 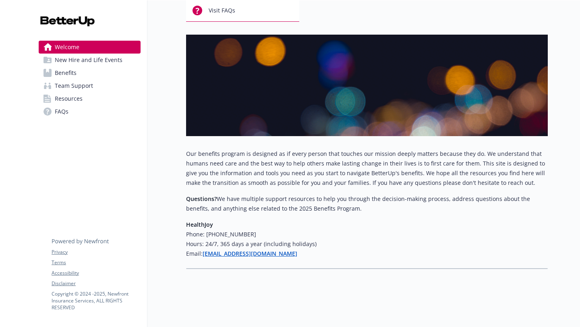 What do you see at coordinates (96, 300) in the screenshot?
I see `p: Copyright © 2024 - 2025 , Newfront Insurance Services, ALL RIGHTS RESERVED` at bounding box center [96, 300].